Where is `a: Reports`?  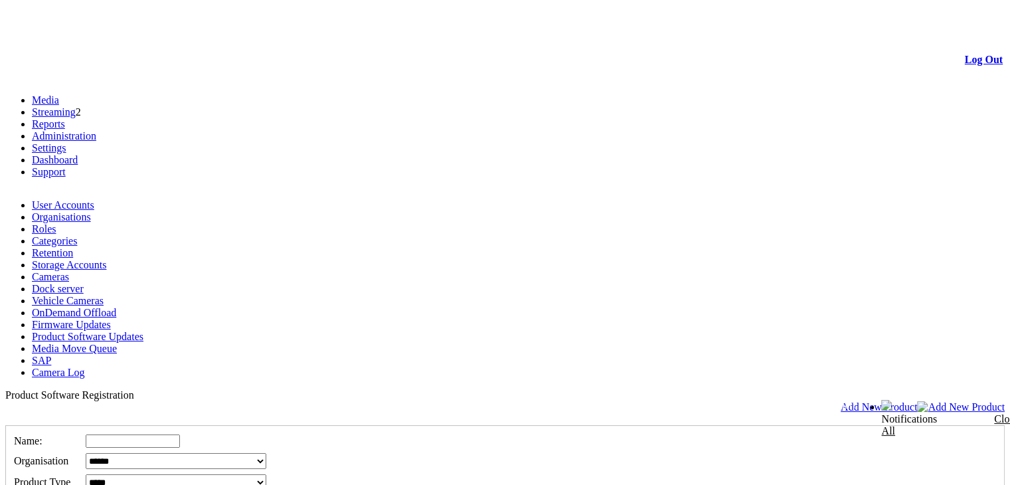 a: Reports is located at coordinates (48, 123).